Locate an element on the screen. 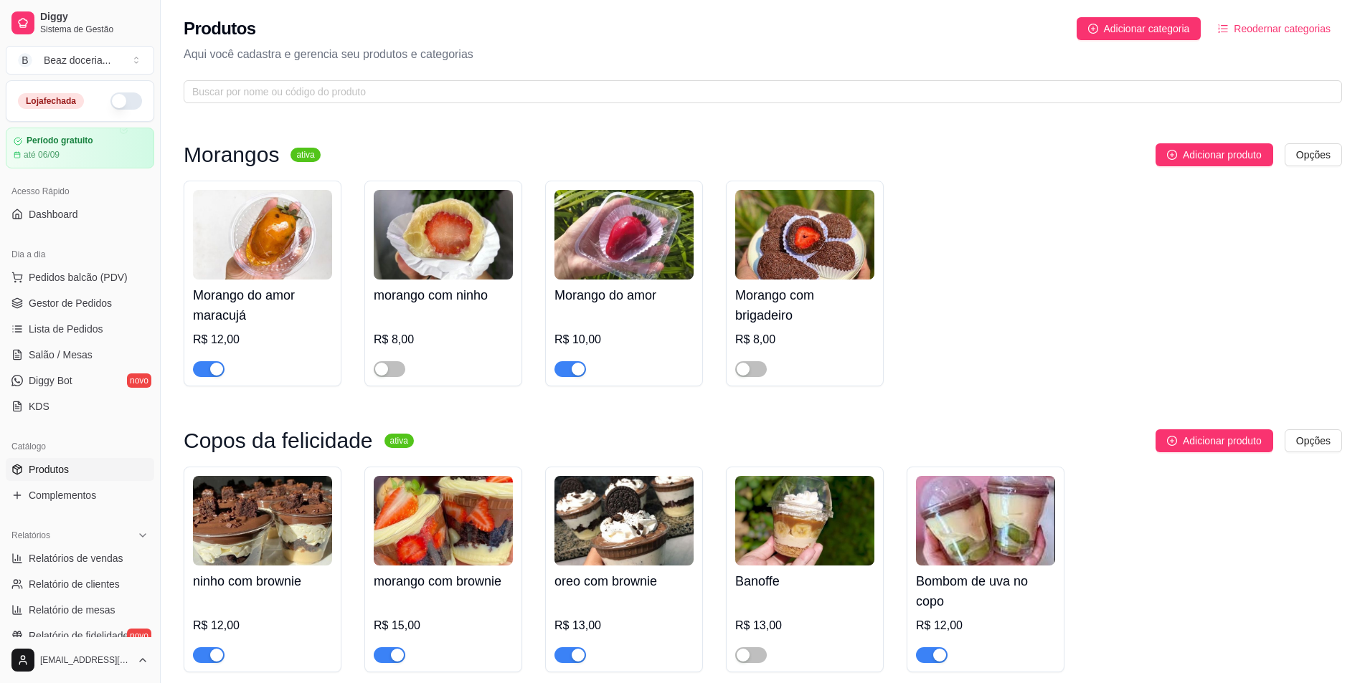 This screenshot has height=683, width=1365. div: Beaz doceria ... is located at coordinates (77, 60).